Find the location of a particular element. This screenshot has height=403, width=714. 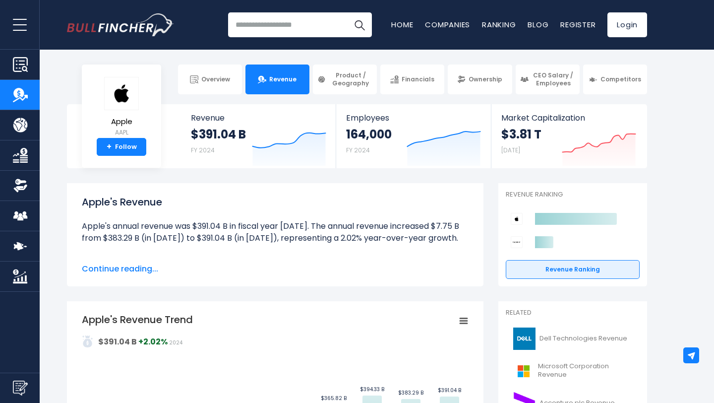

text: $394.33 B is located at coordinates (372, 389).